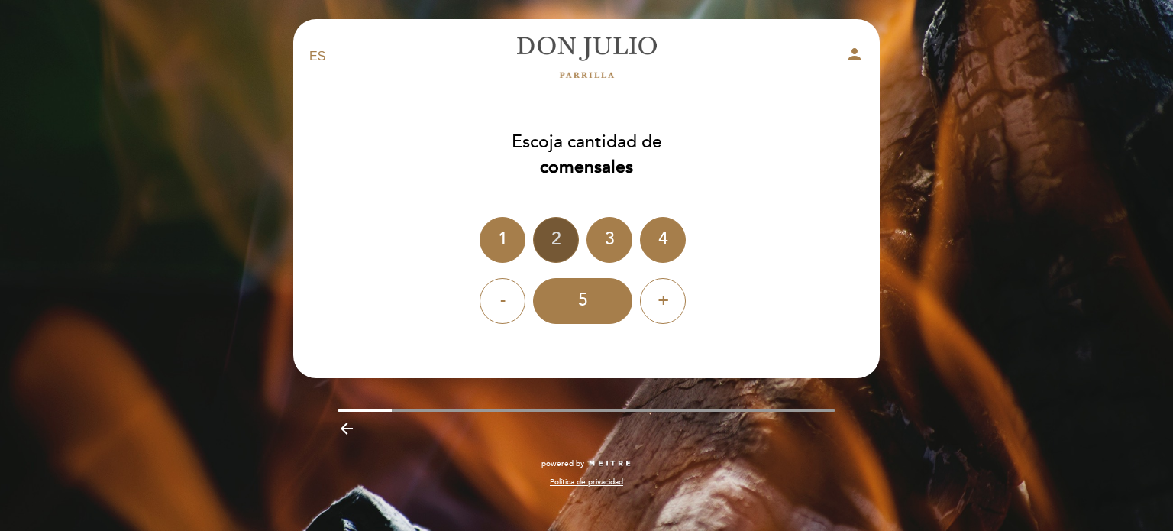 Image resolution: width=1173 pixels, height=531 pixels. What do you see at coordinates (347, 428) in the screenshot?
I see `i: arrow_backward` at bounding box center [347, 428].